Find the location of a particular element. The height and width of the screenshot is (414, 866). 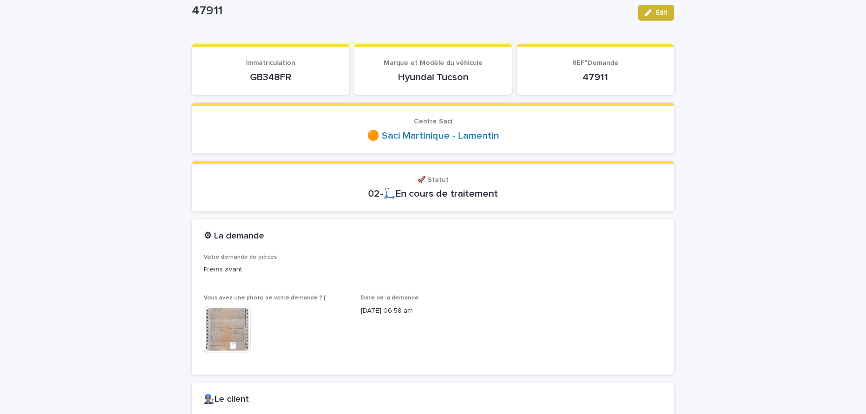

p: Hyundai Tucson is located at coordinates (433, 77).